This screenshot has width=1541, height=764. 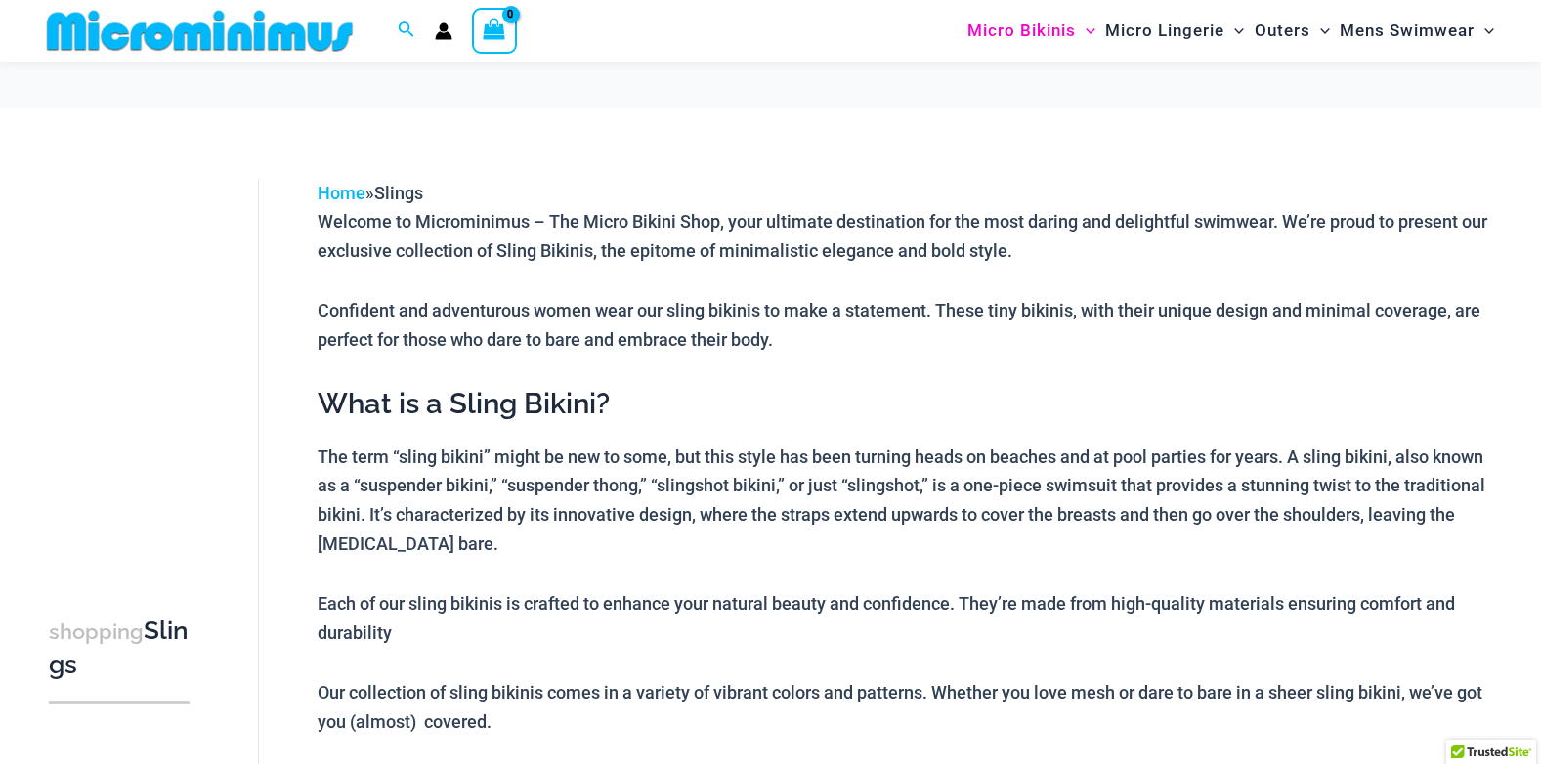 What do you see at coordinates (1417, 30) in the screenshot?
I see `a: Mens SwimwearMenu ToggleMenu Toggle` at bounding box center [1417, 30].